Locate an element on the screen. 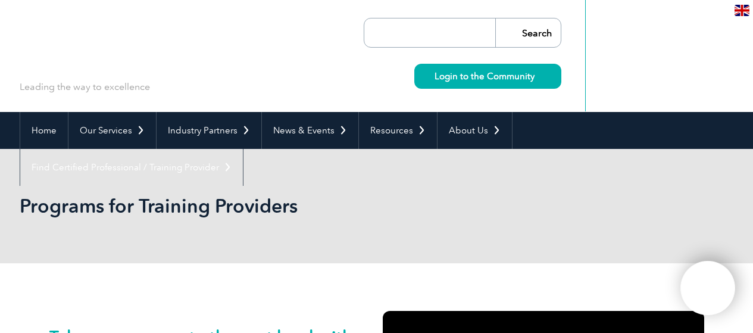 Image resolution: width=753 pixels, height=333 pixels. a: Our Services is located at coordinates (112, 130).